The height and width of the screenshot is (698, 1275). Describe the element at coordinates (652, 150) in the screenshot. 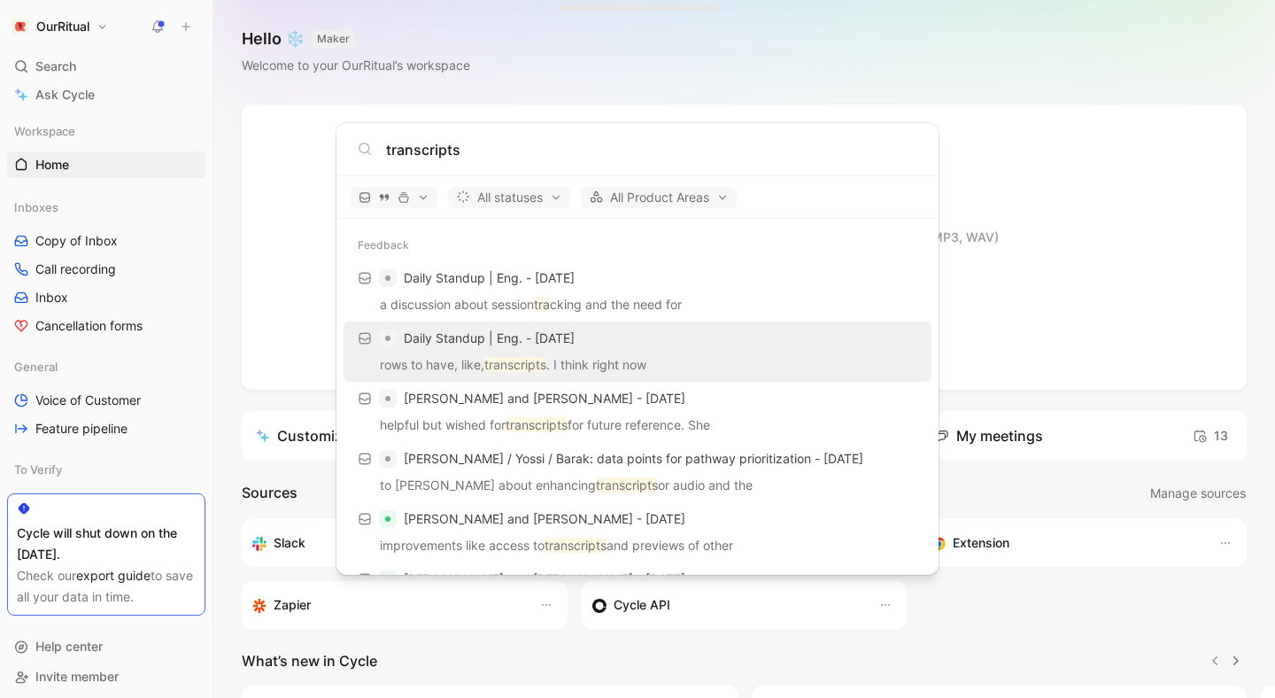

I see `input: Type a command or search anything` at that location.